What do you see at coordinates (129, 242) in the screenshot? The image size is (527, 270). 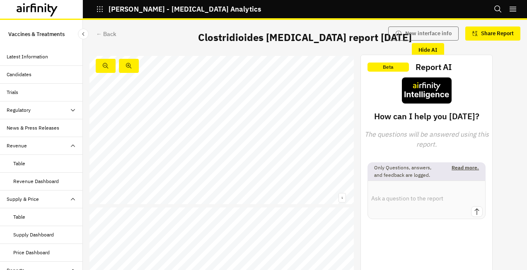 I see `span: Contents` at bounding box center [129, 242].